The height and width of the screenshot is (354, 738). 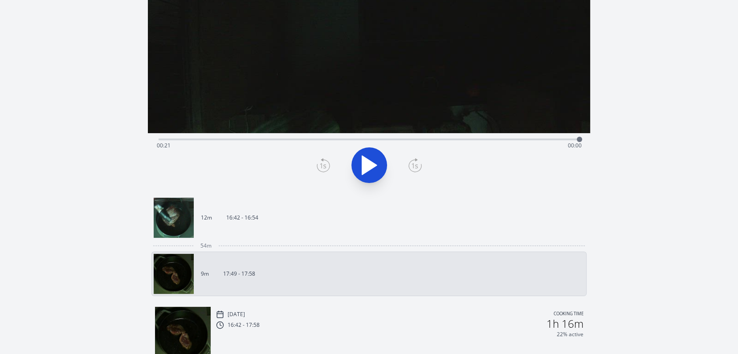 What do you see at coordinates (243, 325) in the screenshot?
I see `p: 16:42 - 17:58` at bounding box center [243, 325].